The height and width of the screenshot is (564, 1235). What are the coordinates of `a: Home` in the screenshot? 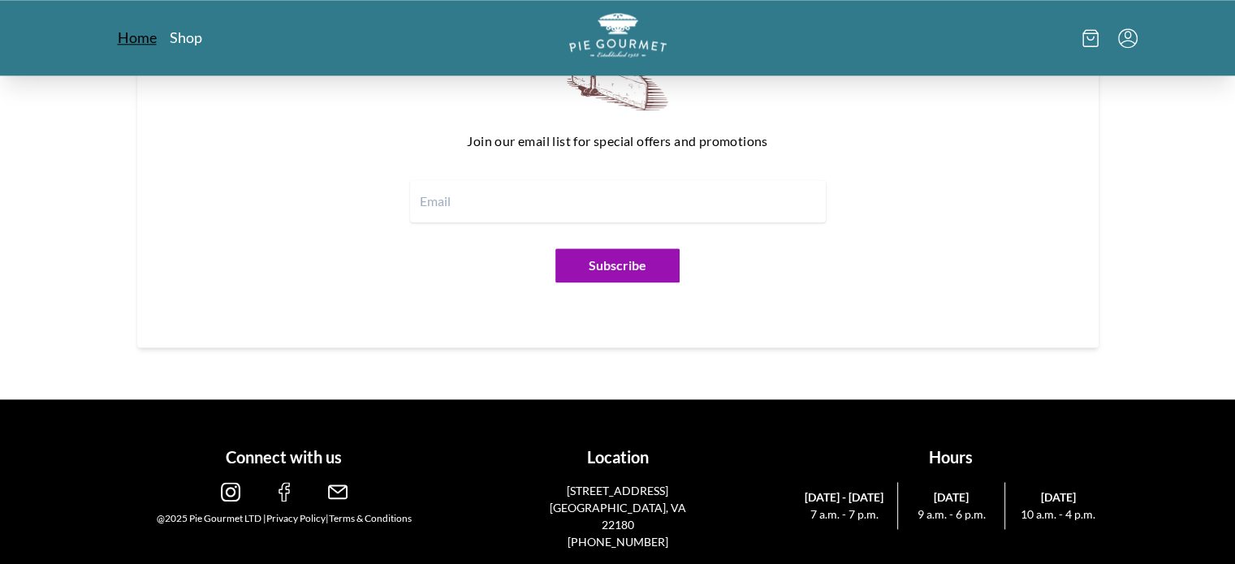 It's located at (137, 37).